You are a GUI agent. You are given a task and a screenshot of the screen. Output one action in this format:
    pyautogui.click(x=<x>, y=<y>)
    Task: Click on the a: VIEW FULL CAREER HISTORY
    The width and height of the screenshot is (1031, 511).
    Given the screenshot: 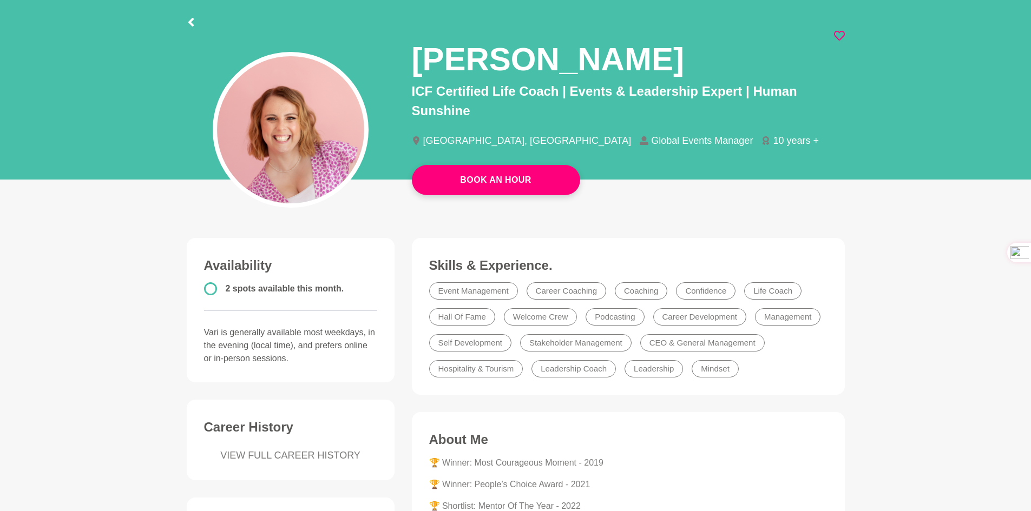 What is the action you would take?
    pyautogui.click(x=291, y=456)
    